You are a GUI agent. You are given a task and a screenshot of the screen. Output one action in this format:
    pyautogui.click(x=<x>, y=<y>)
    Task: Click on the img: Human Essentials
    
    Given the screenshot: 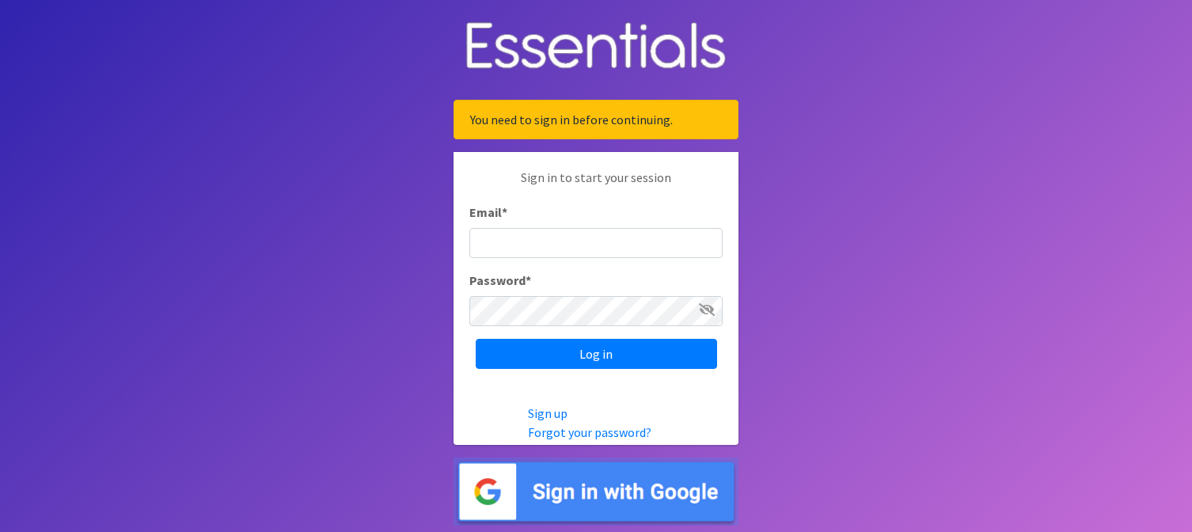 What is the action you would take?
    pyautogui.click(x=596, y=47)
    